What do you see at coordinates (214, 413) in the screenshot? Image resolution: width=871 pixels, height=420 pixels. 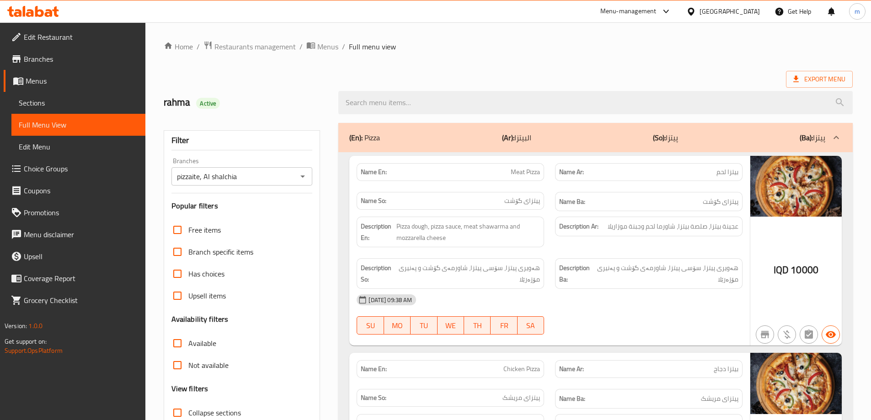 I see `span: Collapse sections` at bounding box center [214, 413].